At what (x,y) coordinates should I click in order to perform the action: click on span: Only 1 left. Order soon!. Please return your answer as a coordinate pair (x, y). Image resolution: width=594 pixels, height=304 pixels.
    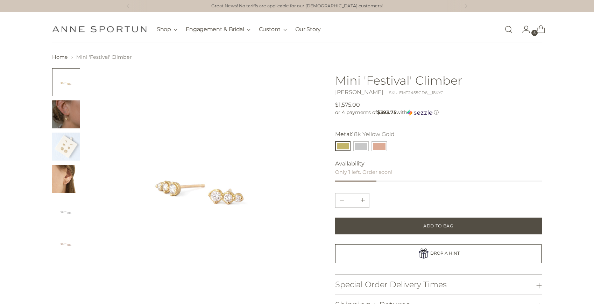
    Looking at the image, I should click on (364, 172).